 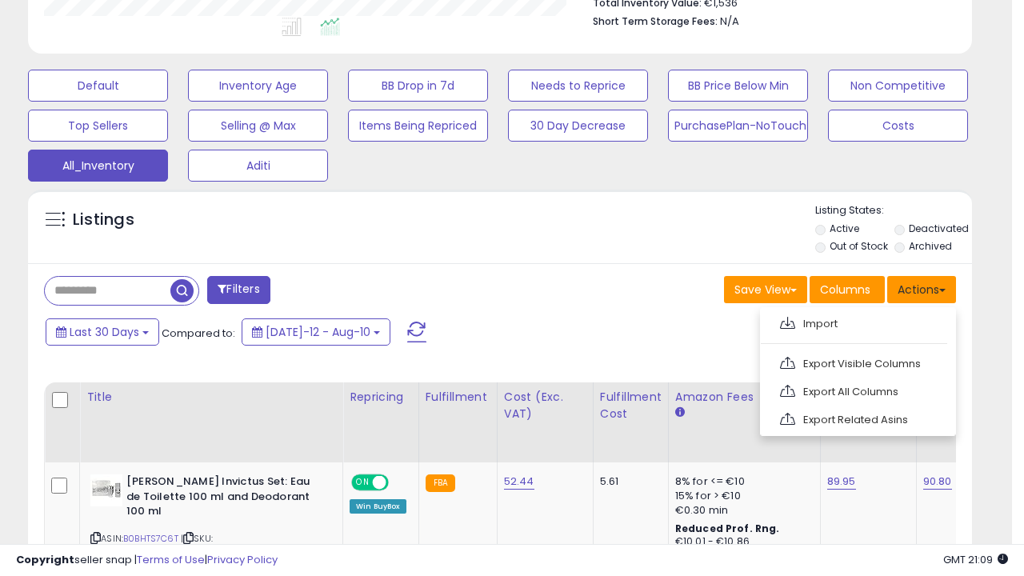 I want to click on p: Listing States:, so click(x=893, y=210).